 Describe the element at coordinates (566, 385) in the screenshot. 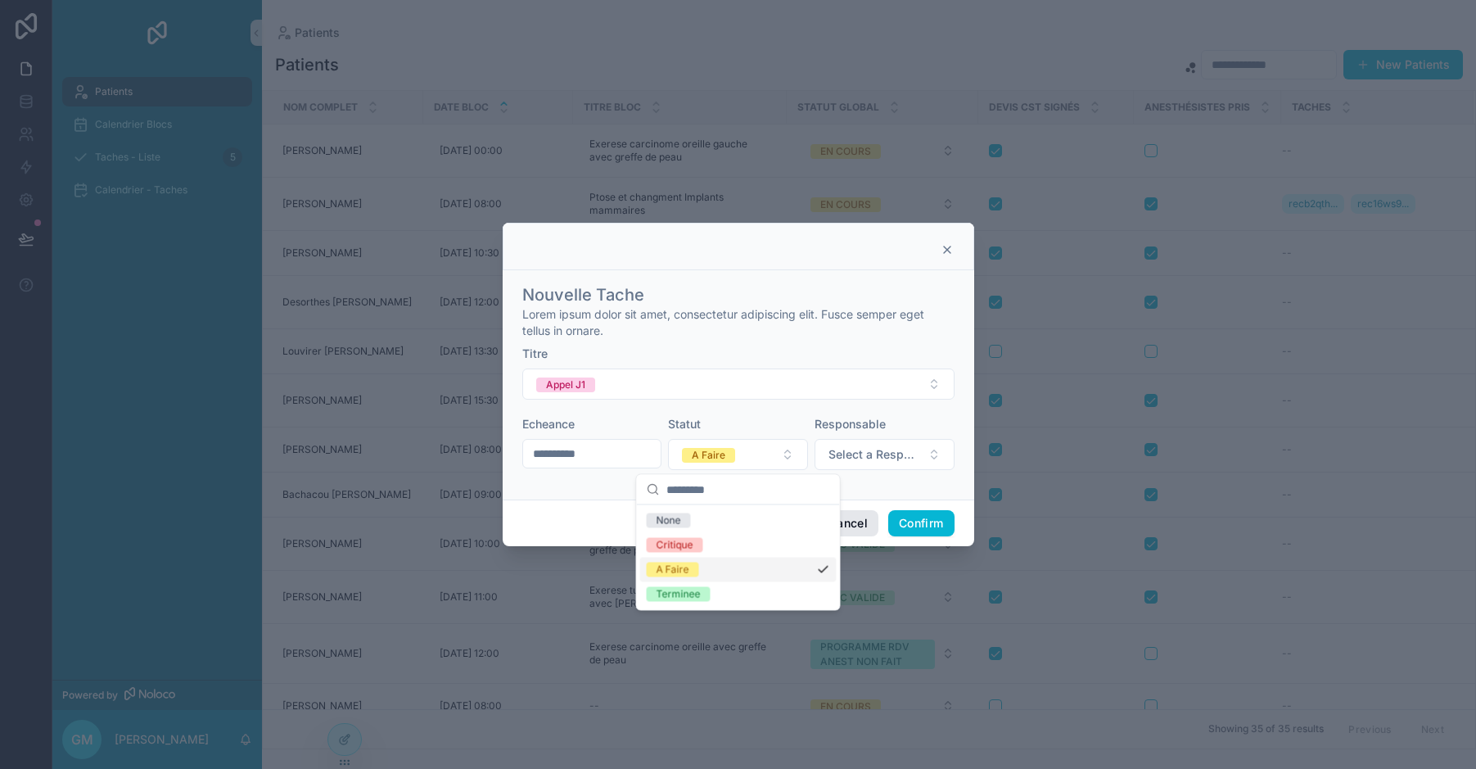

I see `div: Appel J1` at that location.